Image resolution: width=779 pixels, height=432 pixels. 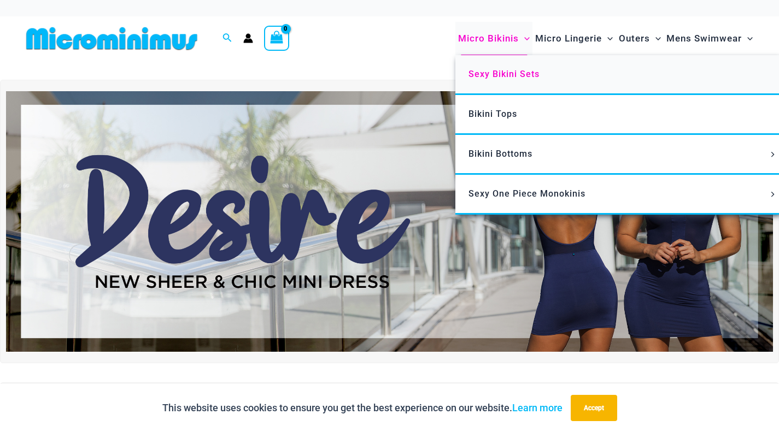 I want to click on span: Sexy One Piece Monokinis, so click(x=527, y=193).